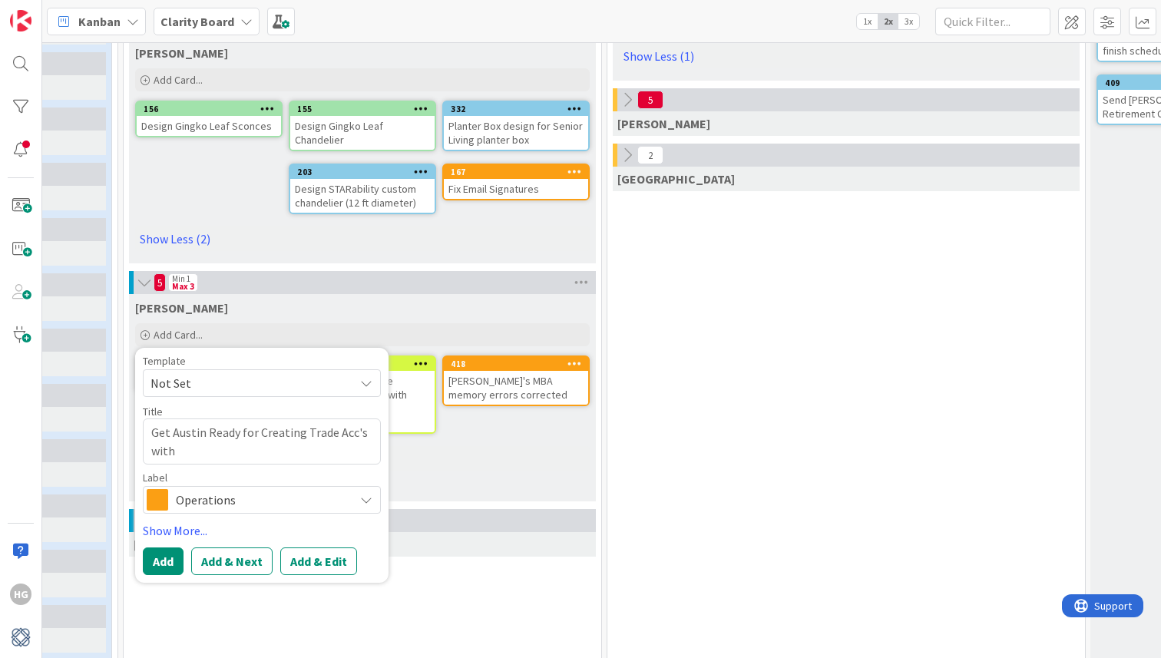  What do you see at coordinates (993, 21) in the screenshot?
I see `input: Quick Filter...` at bounding box center [993, 21].